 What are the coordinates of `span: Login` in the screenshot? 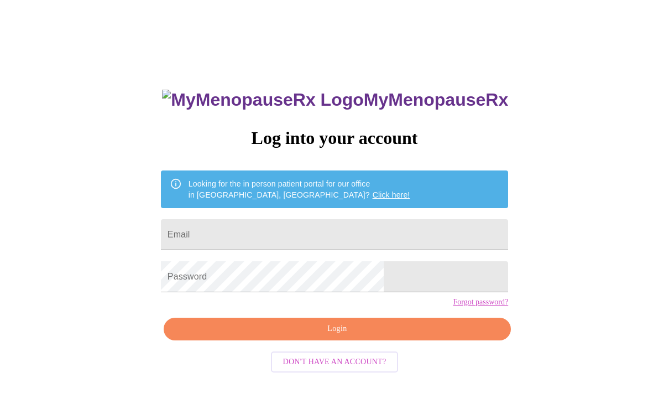 It's located at (337, 329).